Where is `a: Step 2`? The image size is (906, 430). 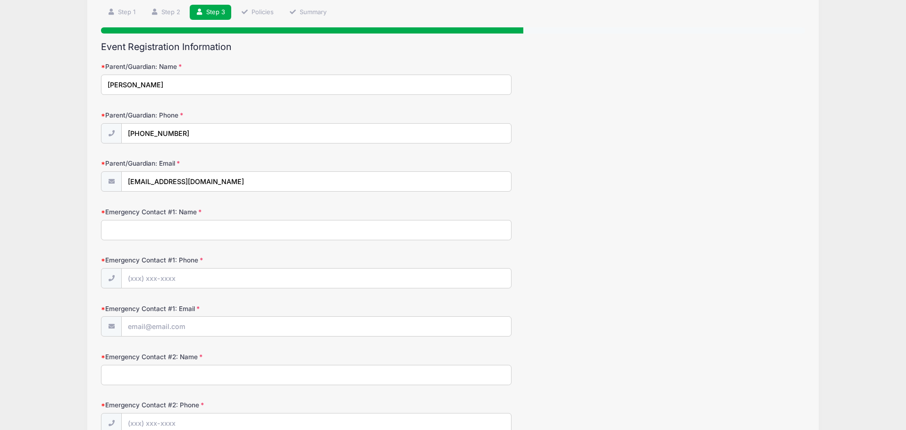
a: Step 2 is located at coordinates (165, 12).